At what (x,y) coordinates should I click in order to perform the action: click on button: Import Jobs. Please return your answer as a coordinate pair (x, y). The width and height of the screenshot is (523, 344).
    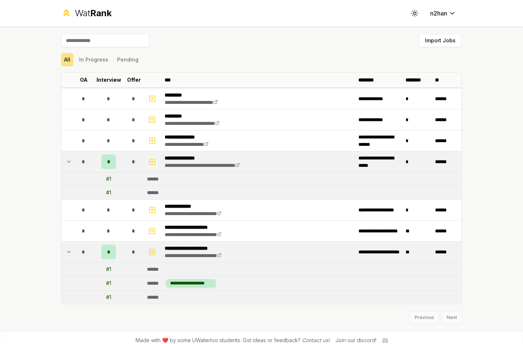
    Looking at the image, I should click on (441, 41).